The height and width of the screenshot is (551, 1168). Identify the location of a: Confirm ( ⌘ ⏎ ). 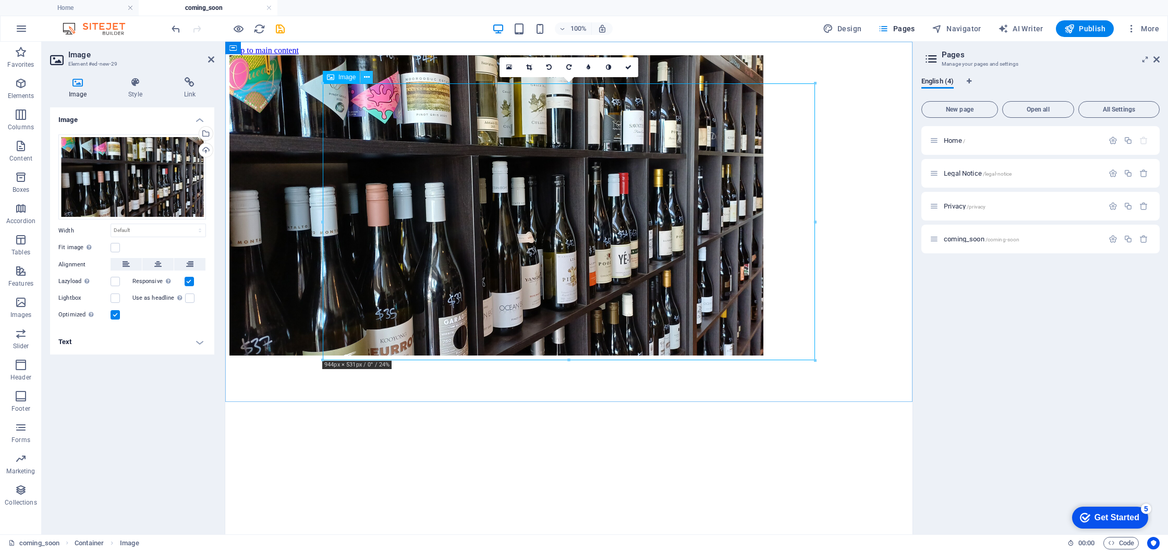
(628, 67).